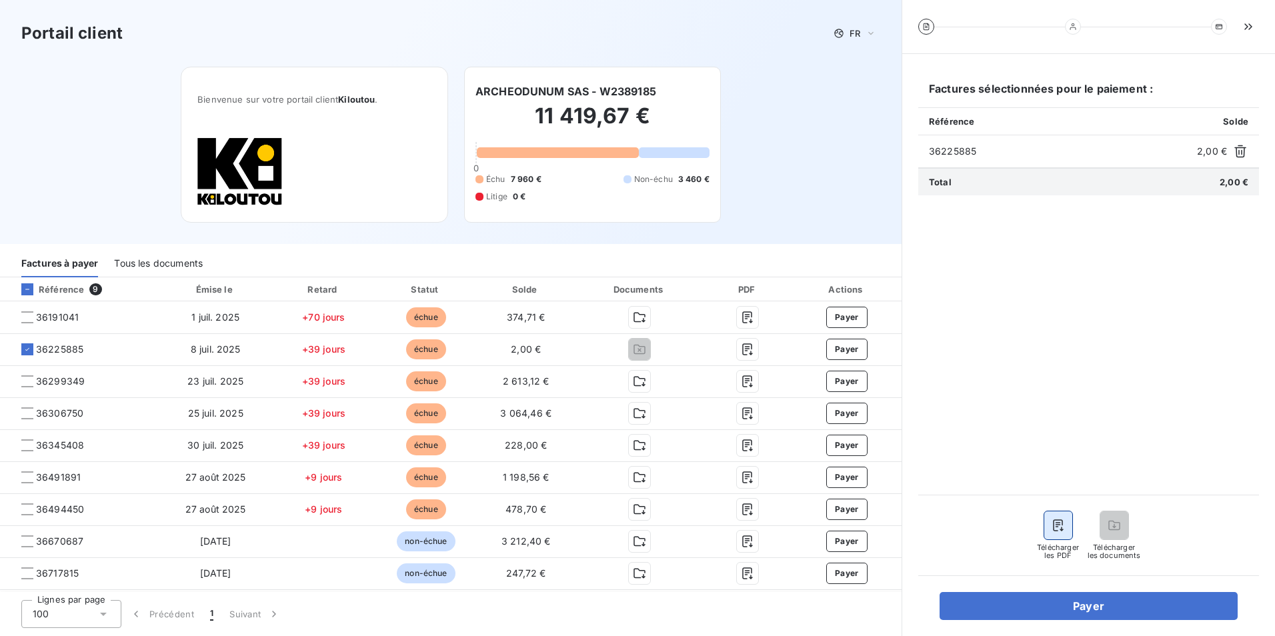 The width and height of the screenshot is (1275, 636). Describe the element at coordinates (592, 123) in the screenshot. I see `h2: 11 419,67 €` at that location.